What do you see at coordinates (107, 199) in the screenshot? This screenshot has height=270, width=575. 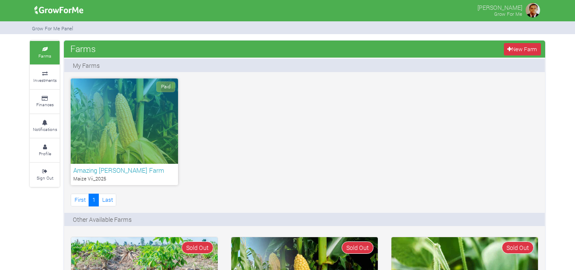 I see `a: Last` at bounding box center [107, 199].